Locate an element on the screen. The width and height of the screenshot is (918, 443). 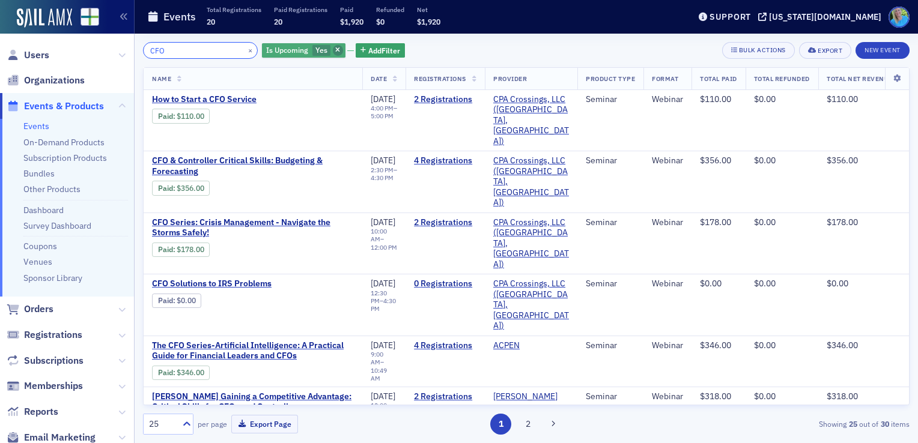
a: Registrations is located at coordinates (44, 335).